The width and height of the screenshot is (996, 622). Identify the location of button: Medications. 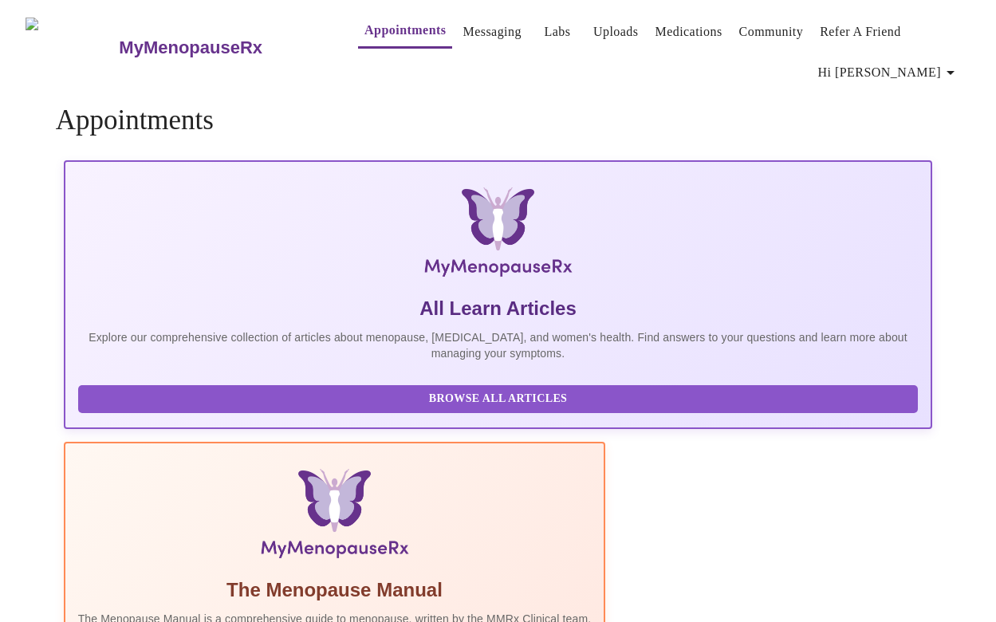
(688, 32).